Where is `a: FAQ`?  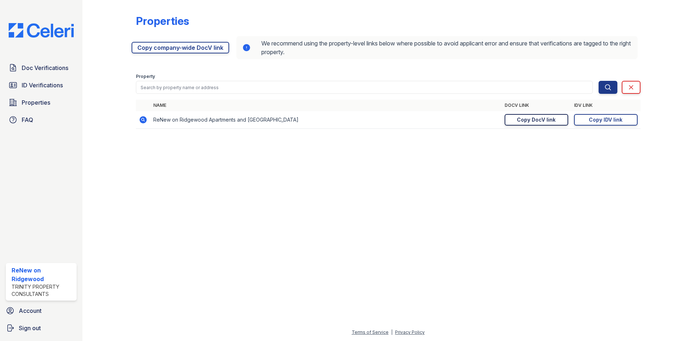 a: FAQ is located at coordinates (41, 120).